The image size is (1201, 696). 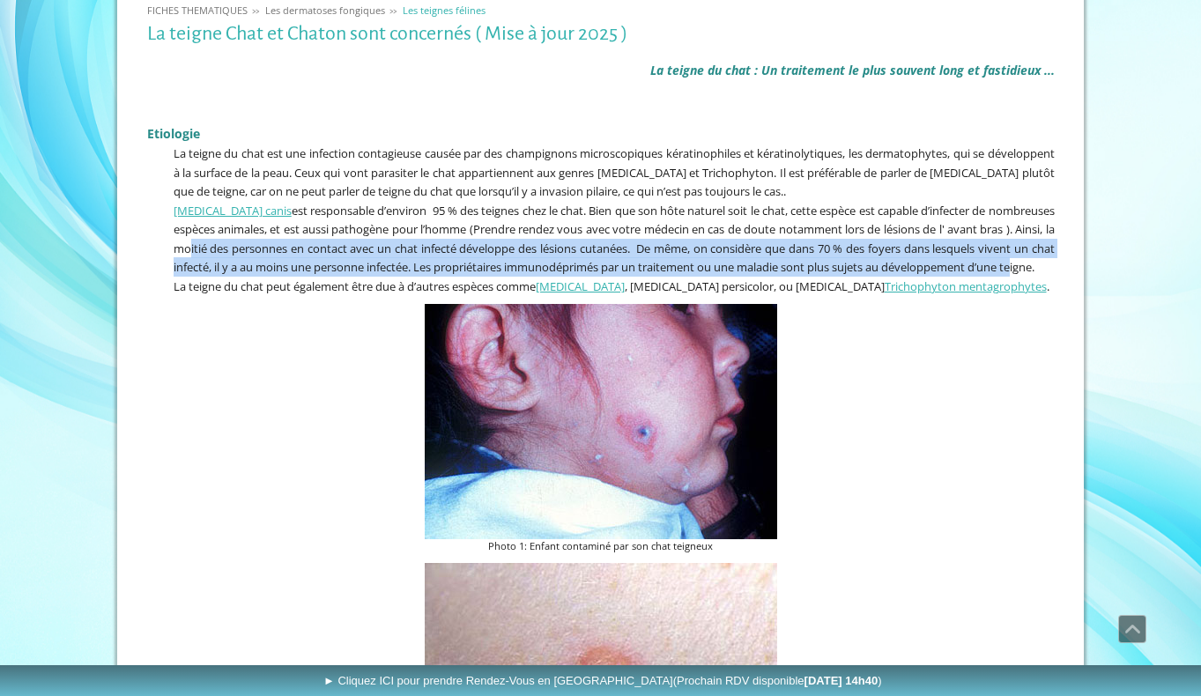 I want to click on a: Trichophyton mentagrophytes, so click(x=966, y=286).